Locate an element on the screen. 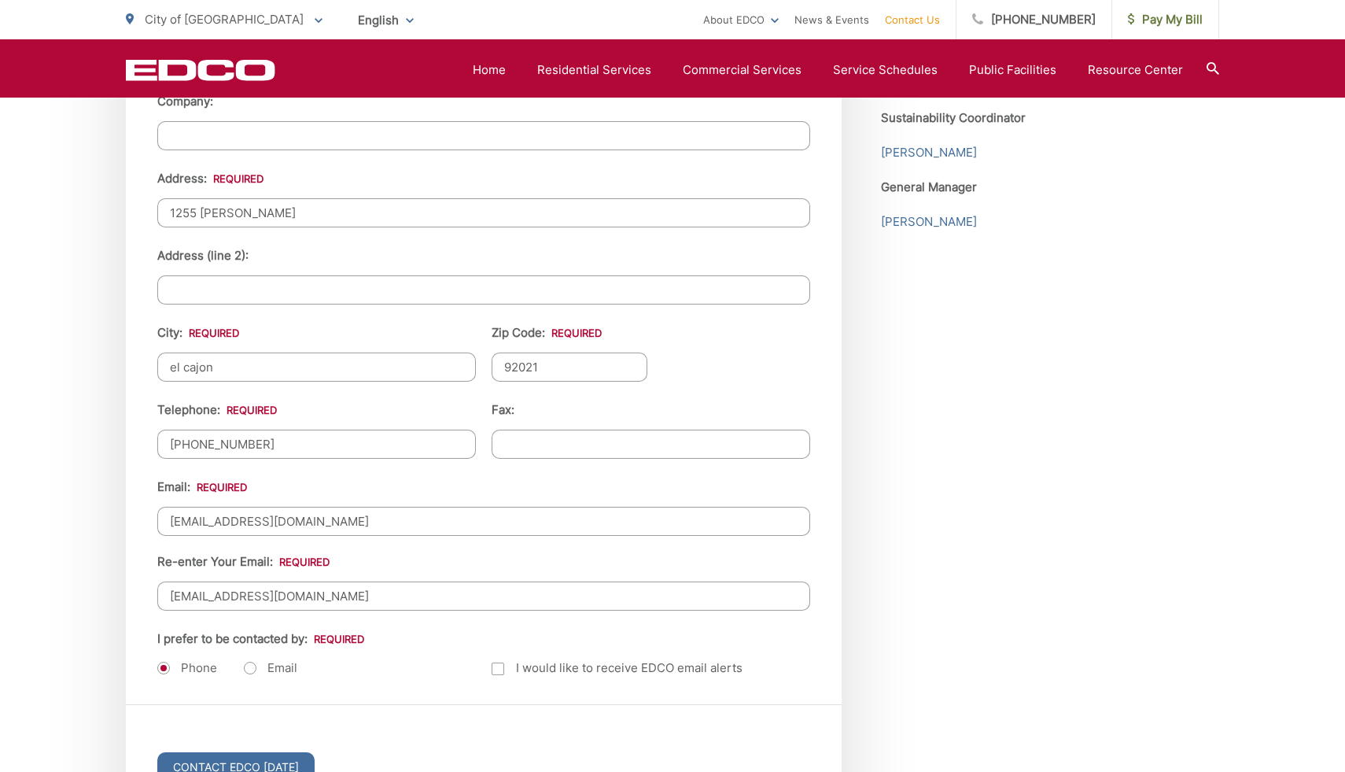  label: Address (line 2): is located at coordinates (203, 256).